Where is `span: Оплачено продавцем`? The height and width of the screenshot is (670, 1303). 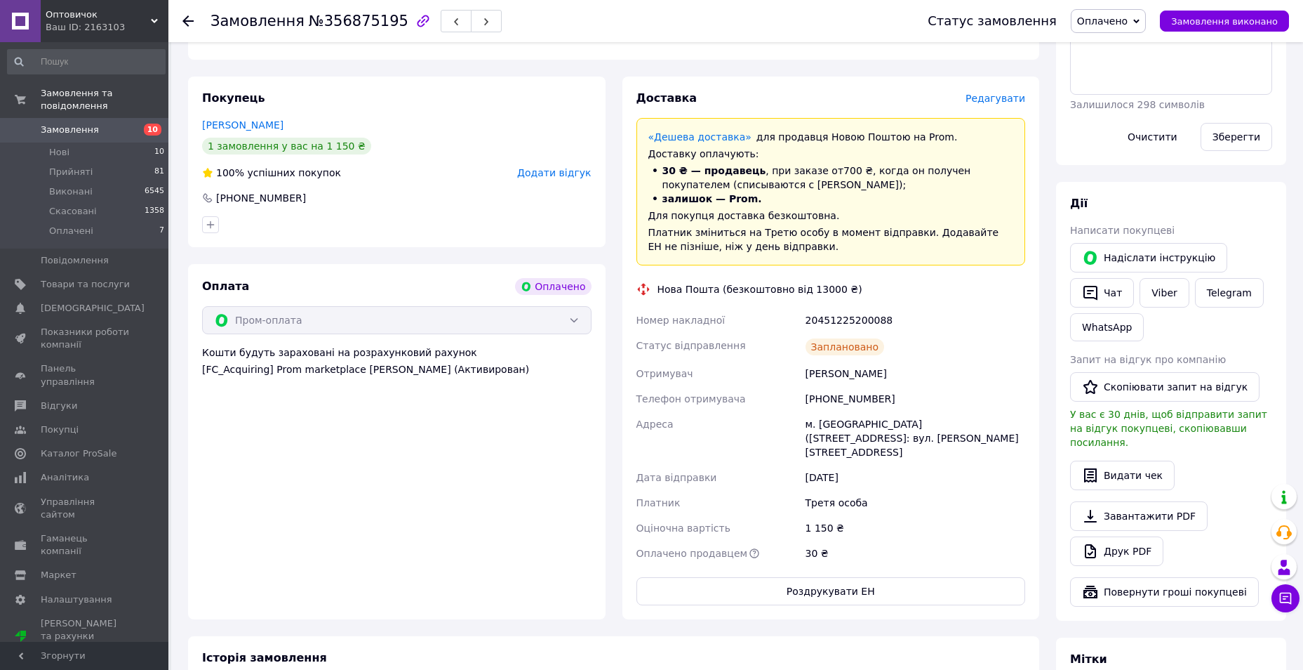
span: Оплачено продавцем is located at coordinates (692, 553).